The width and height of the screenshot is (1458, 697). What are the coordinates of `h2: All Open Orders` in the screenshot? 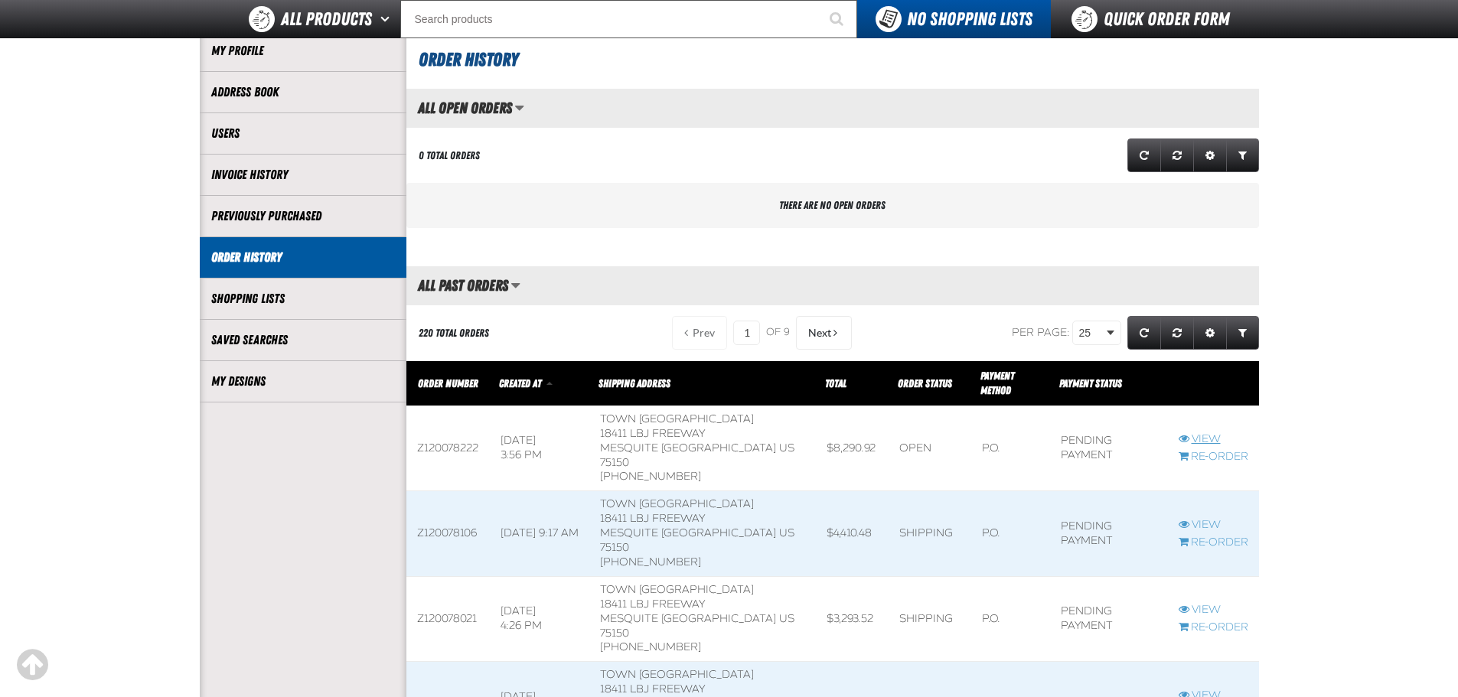 It's located at (459, 108).